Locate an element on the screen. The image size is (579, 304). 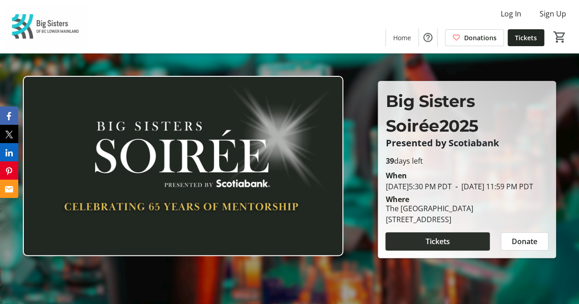
span: 2025 is located at coordinates (458, 126).